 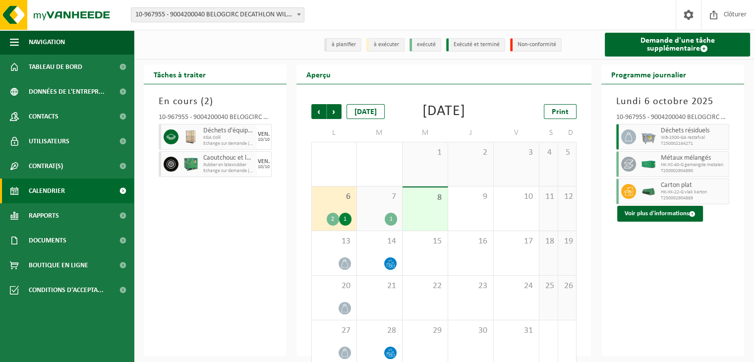 What do you see at coordinates (648, 191) in the screenshot?
I see `img: HK-XK-22-GN-00` at bounding box center [648, 191].